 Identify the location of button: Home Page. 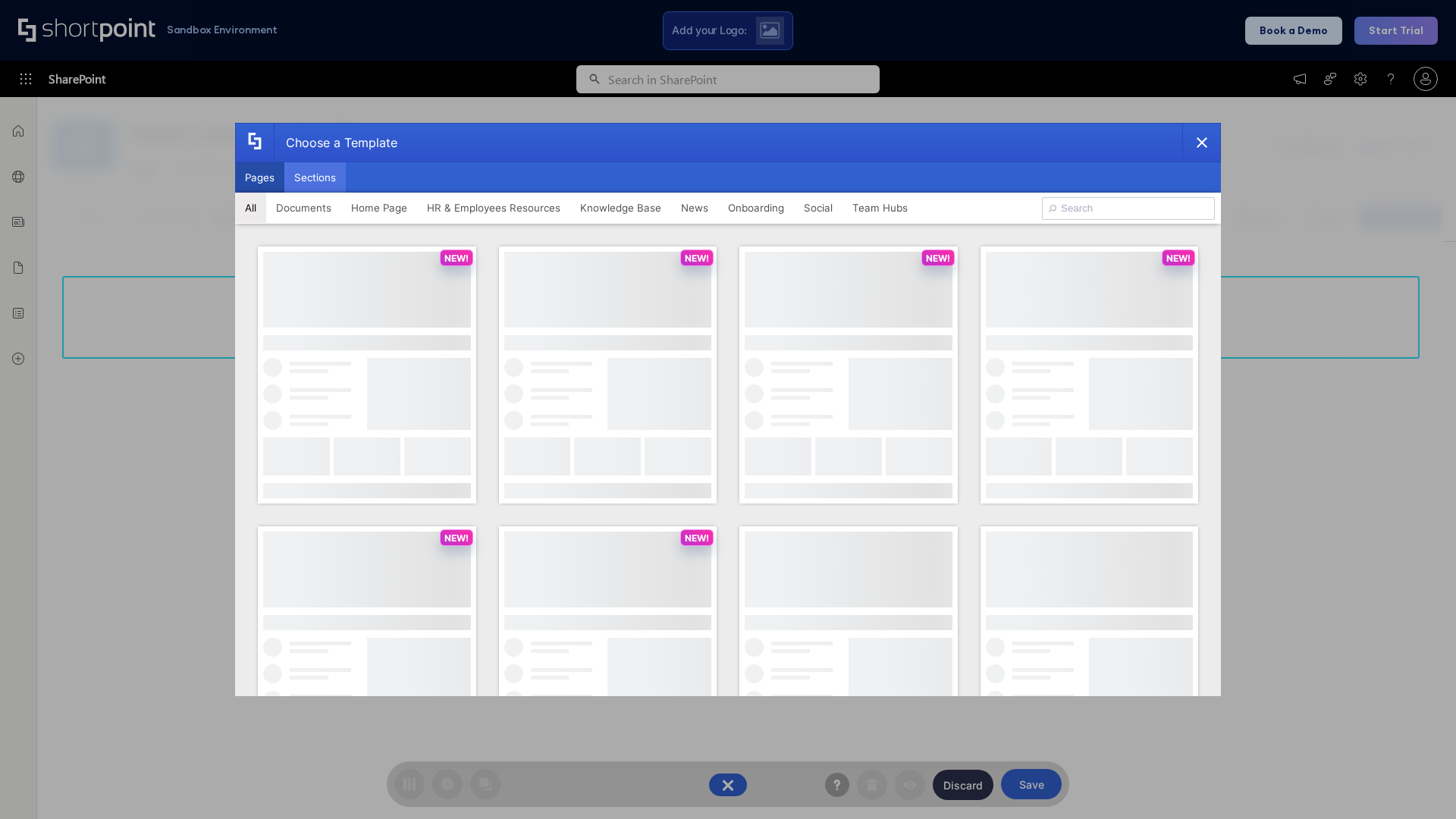
(380, 207).